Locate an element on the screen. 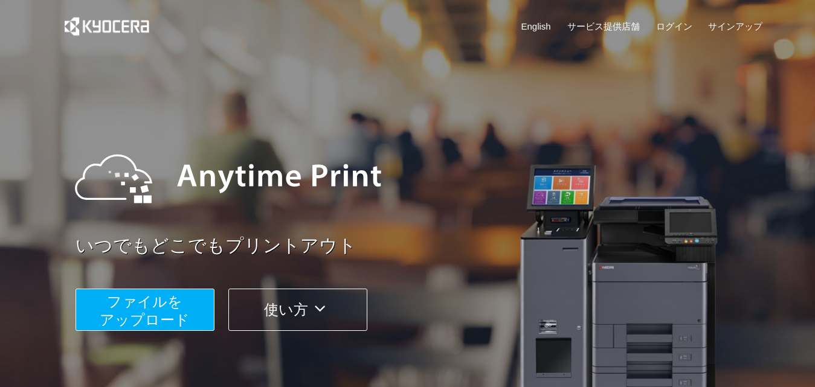 The width and height of the screenshot is (815, 387). a: サービス提供店舗 is located at coordinates (603, 26).